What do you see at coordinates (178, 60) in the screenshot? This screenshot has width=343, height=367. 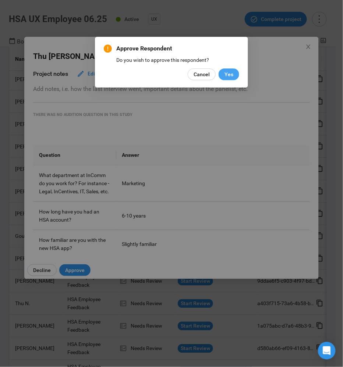 I see `div: Do you wish to approve this respondent?` at bounding box center [178, 60].